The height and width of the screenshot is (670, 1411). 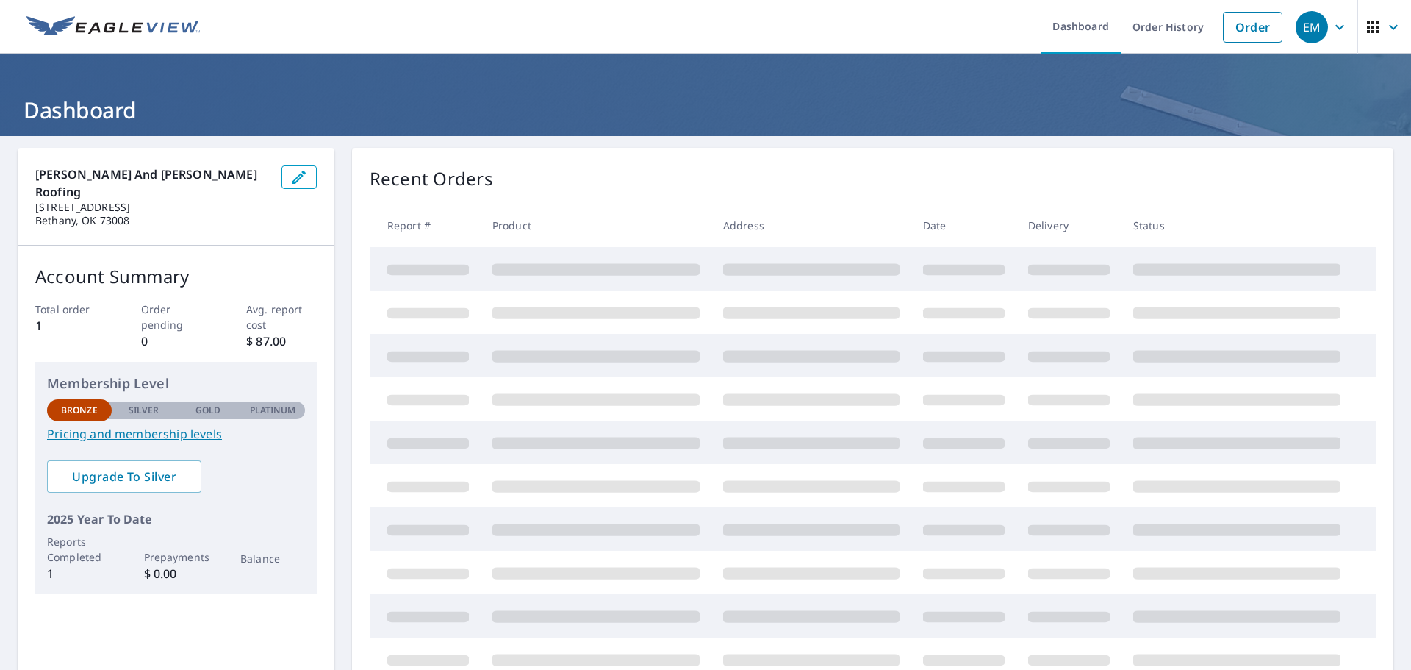 What do you see at coordinates (176, 341) in the screenshot?
I see `p: 0` at bounding box center [176, 341].